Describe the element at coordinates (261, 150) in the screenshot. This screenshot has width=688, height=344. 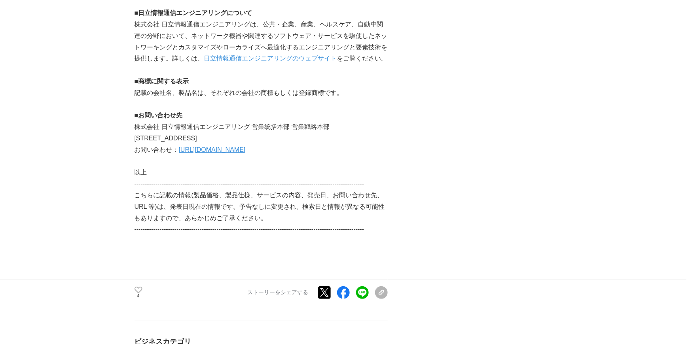
I see `p: お問い合わせ：` at that location.